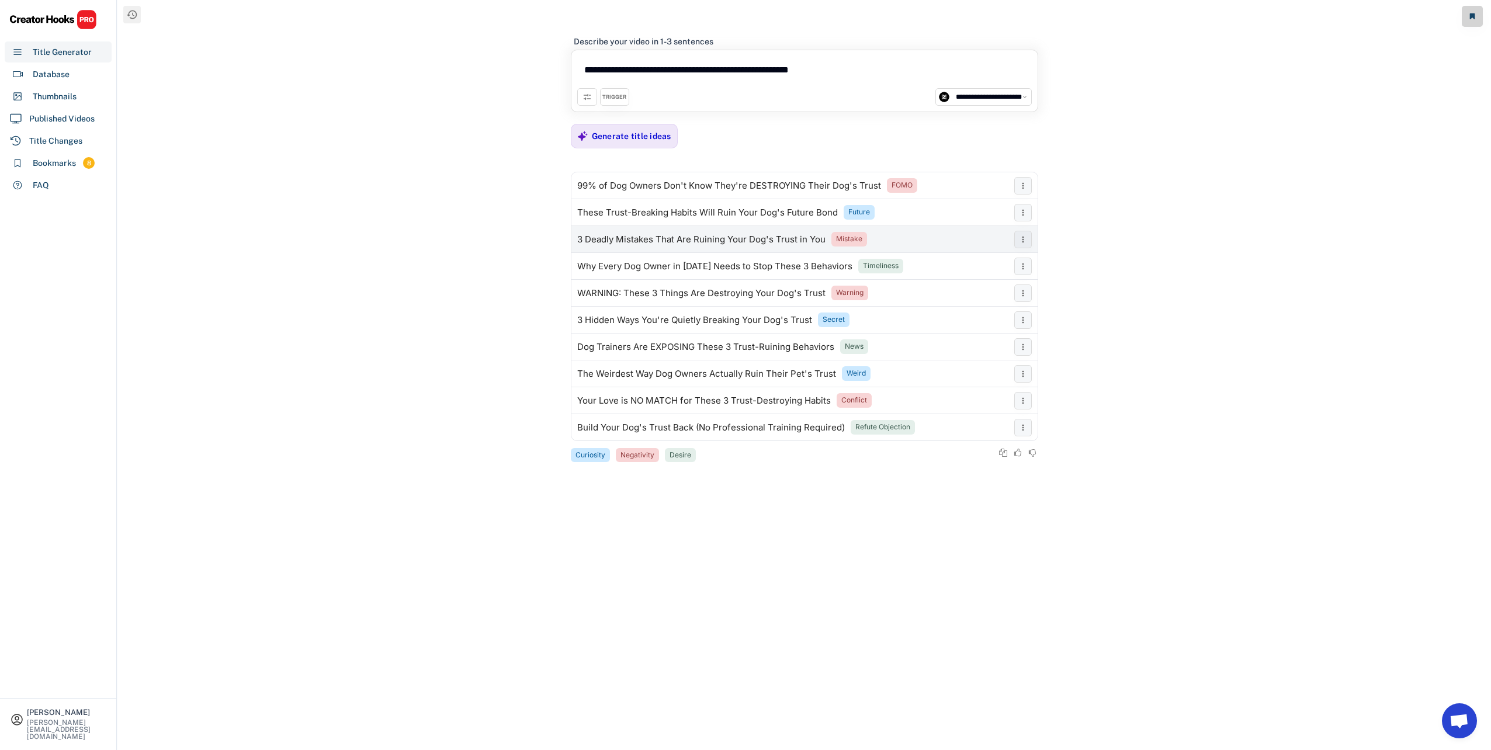 This screenshot has height=750, width=1491. What do you see at coordinates (62, 119) in the screenshot?
I see `div: Published Videos` at bounding box center [62, 119].